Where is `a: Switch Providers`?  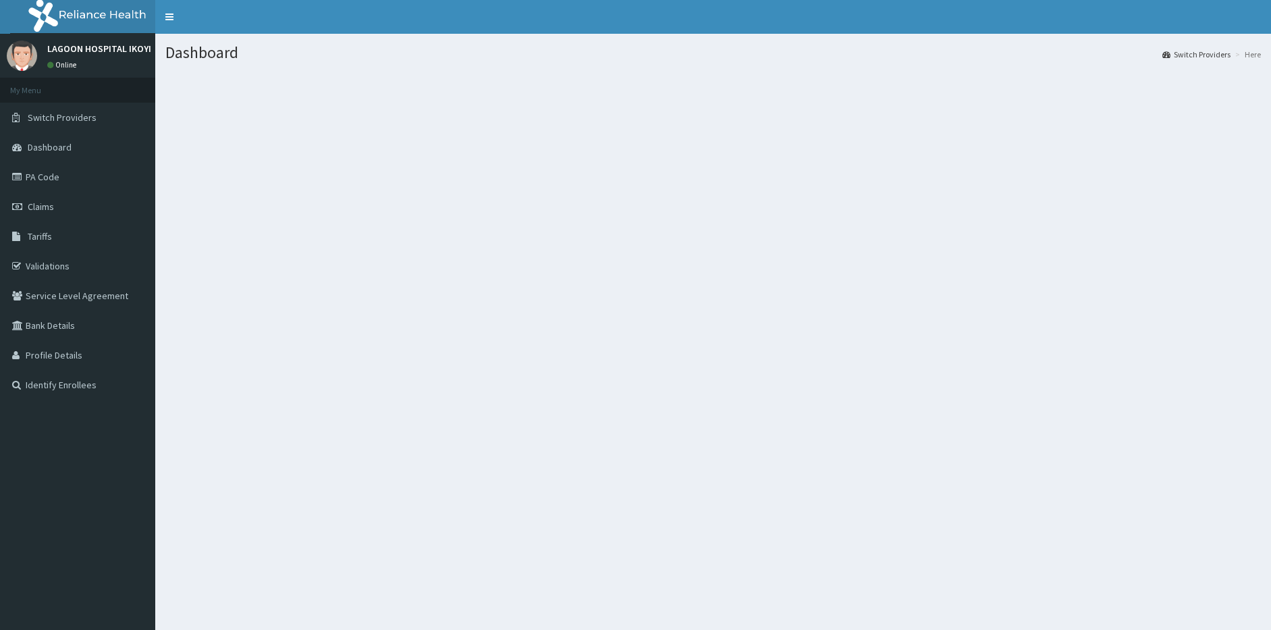
a: Switch Providers is located at coordinates (1196, 54).